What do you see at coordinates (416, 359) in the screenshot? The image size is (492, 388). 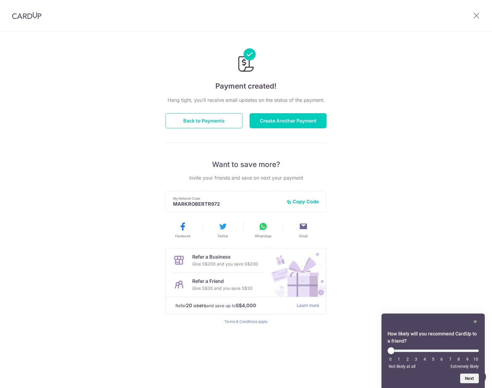 I see `li: 3` at bounding box center [416, 359].